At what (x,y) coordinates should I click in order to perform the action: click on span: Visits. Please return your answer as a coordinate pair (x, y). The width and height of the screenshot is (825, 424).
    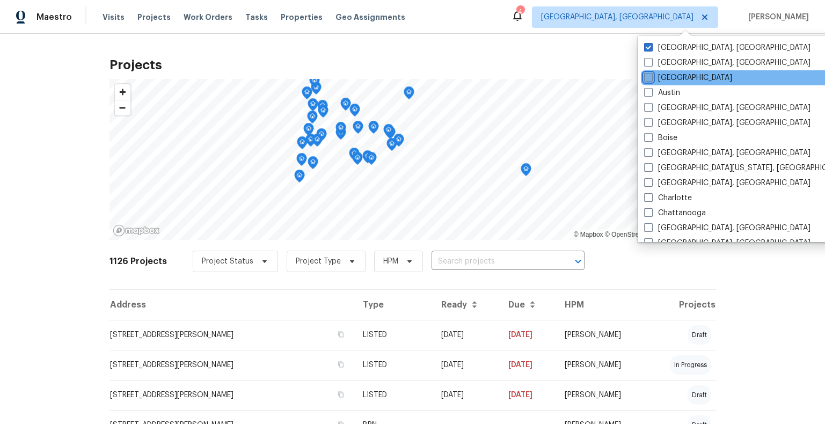
    Looking at the image, I should click on (113, 17).